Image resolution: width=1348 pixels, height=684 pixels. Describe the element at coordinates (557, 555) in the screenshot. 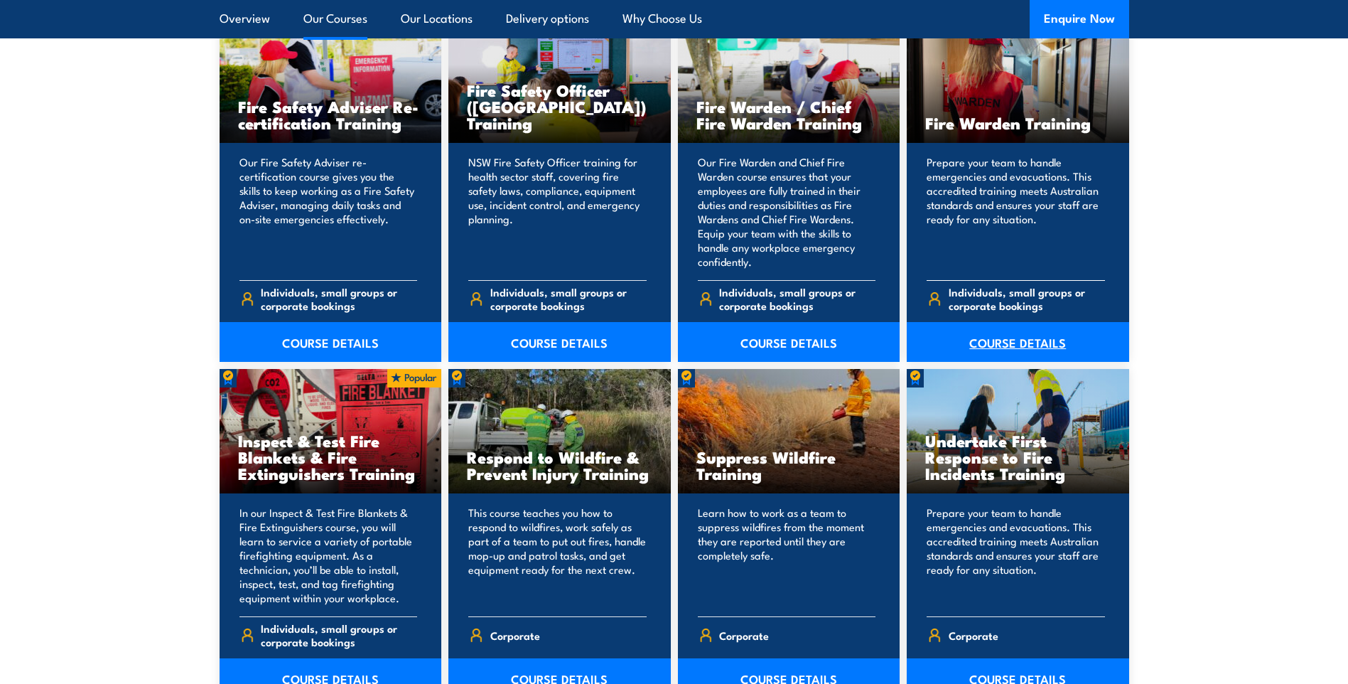

I see `p: This course teaches you how to respond to wildfires, work safely as part of a team to put out fir...` at that location.